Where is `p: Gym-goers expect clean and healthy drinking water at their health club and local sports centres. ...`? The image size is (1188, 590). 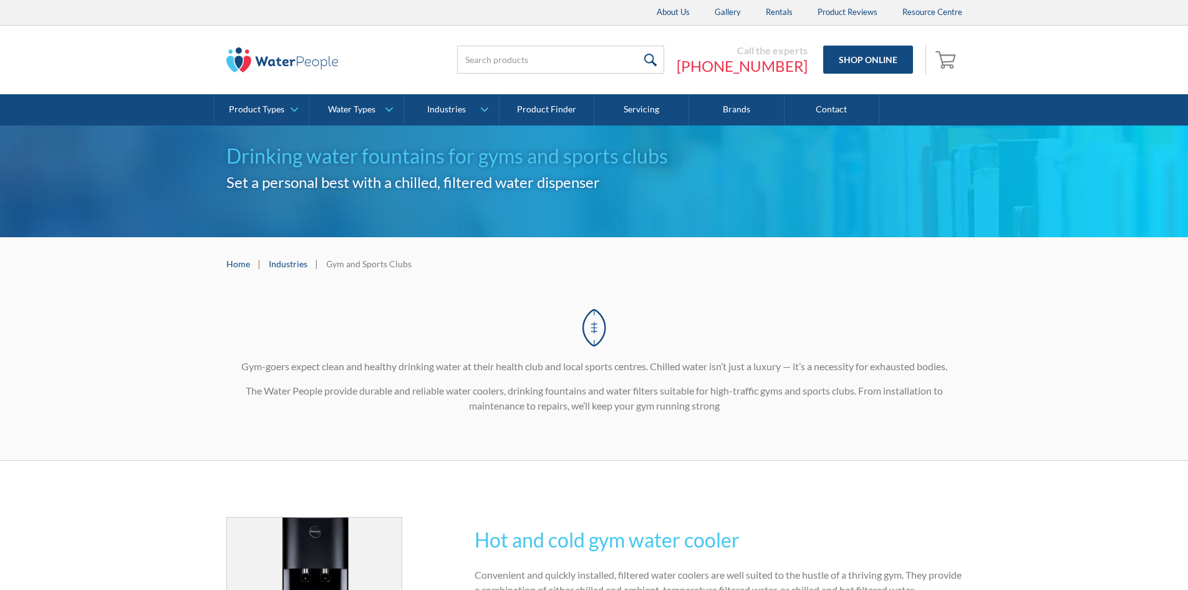 p: Gym-goers expect clean and healthy drinking water at their health club and local sports centres. ... is located at coordinates (595, 366).